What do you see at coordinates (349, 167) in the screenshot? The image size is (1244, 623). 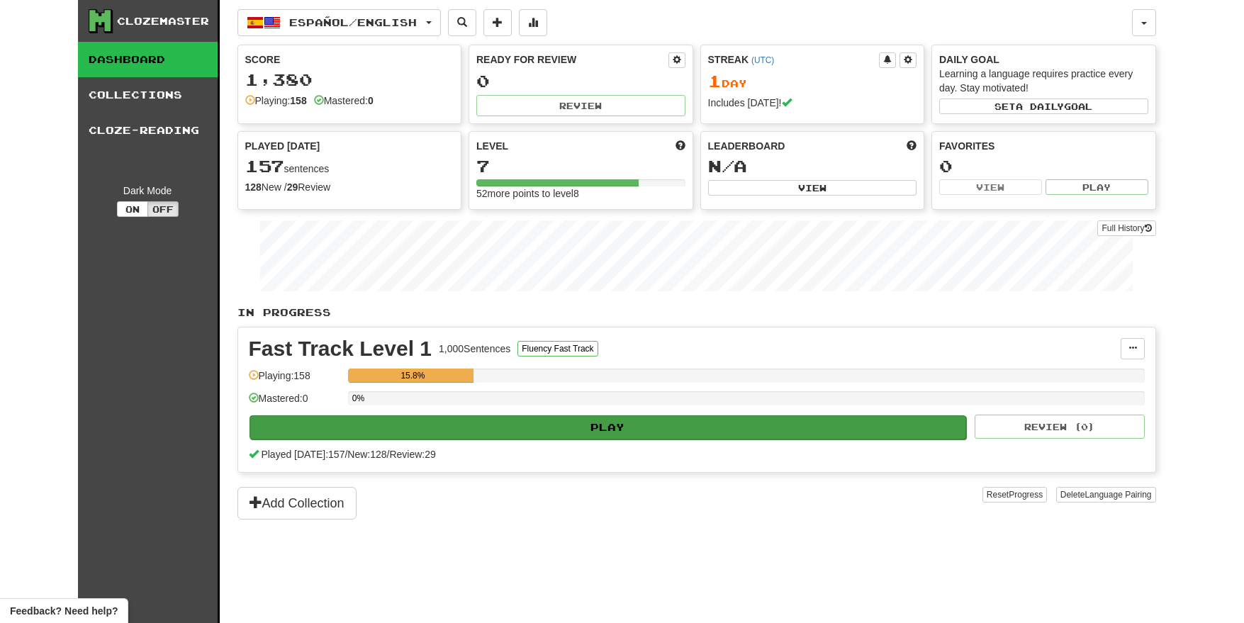 I see `div: sentences` at bounding box center [349, 167].